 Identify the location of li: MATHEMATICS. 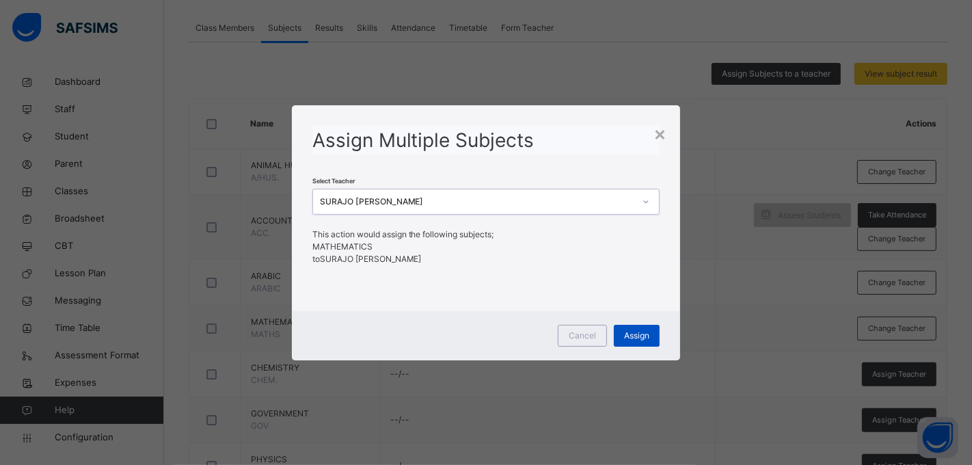
(486, 247).